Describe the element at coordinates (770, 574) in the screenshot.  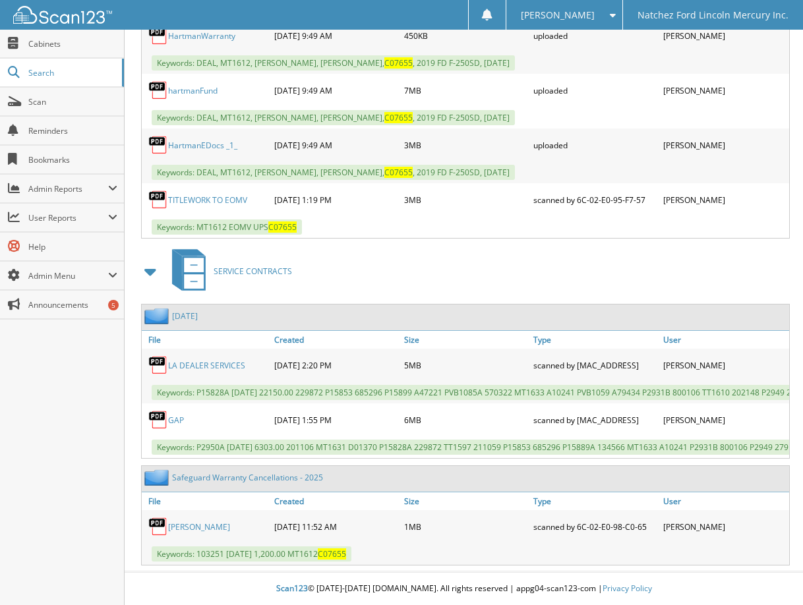
I see `div: Chat Widget` at that location.